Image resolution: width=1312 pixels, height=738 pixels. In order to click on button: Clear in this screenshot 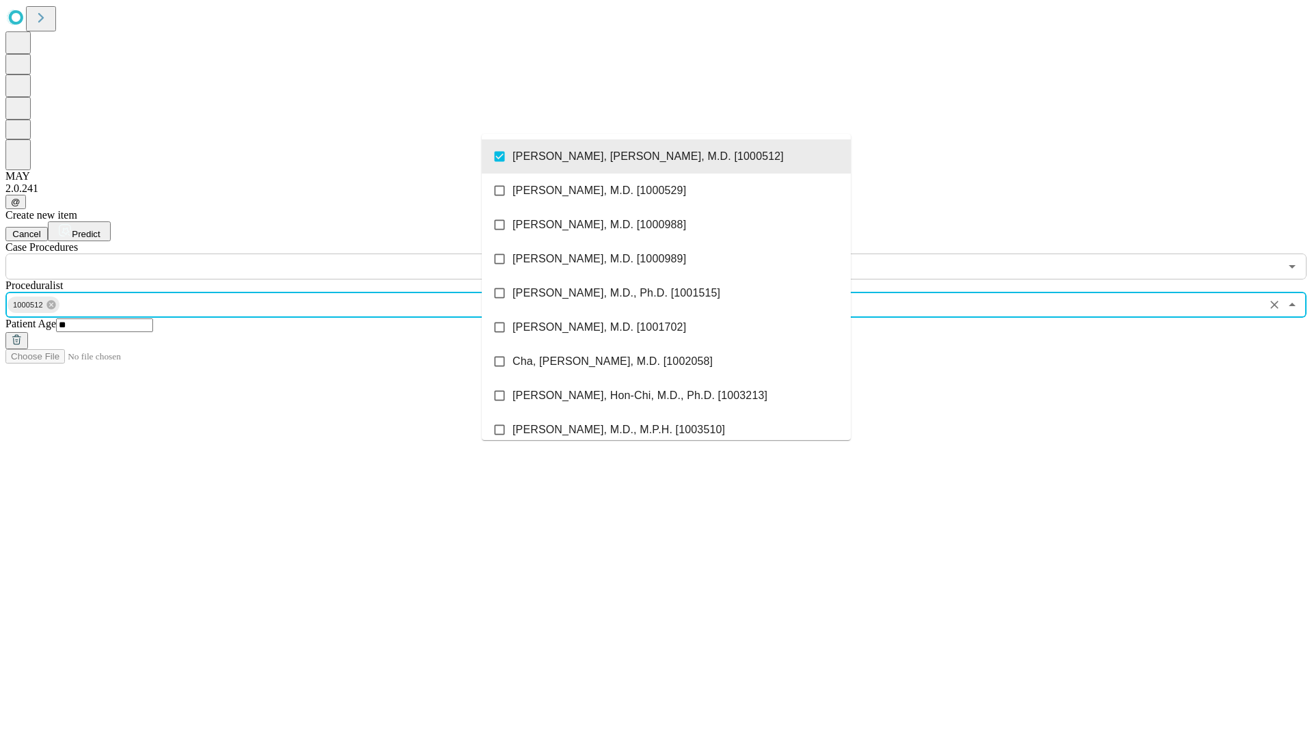, I will do `click(1274, 305)`.